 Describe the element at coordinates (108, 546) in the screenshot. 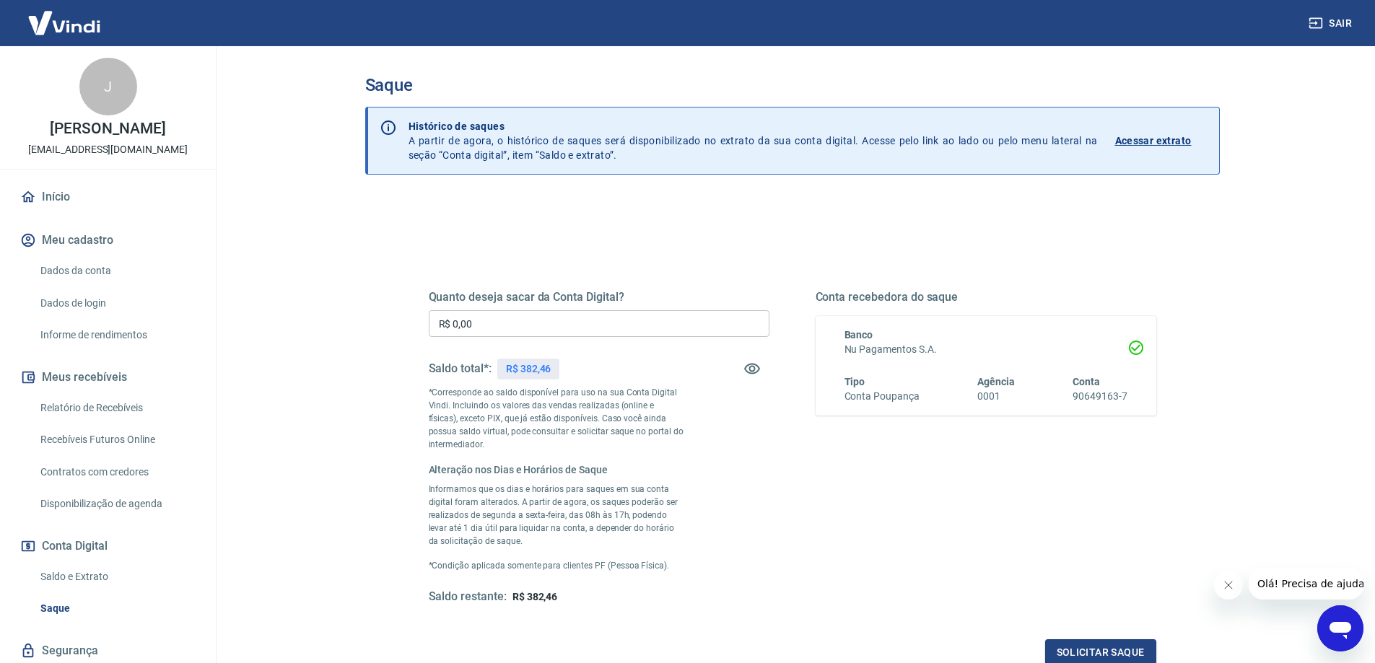

I see `button: Conta Digital` at that location.